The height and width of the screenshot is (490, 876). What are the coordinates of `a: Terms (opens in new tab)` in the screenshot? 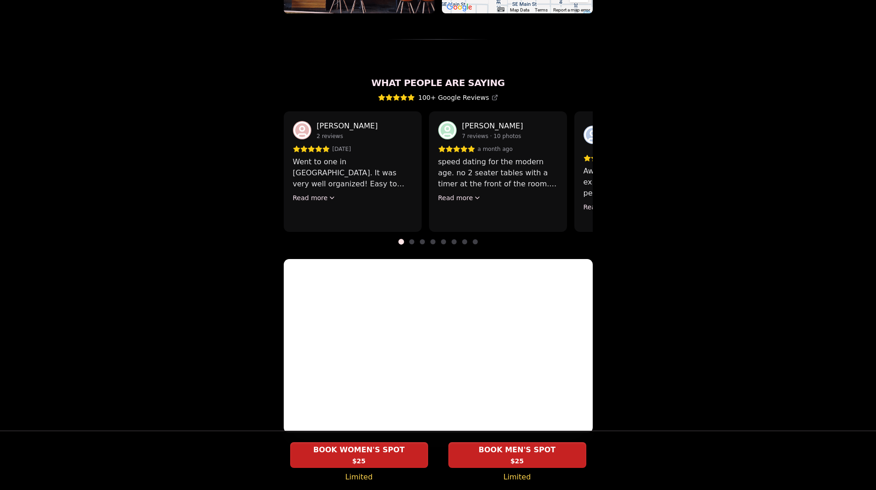 It's located at (541, 10).